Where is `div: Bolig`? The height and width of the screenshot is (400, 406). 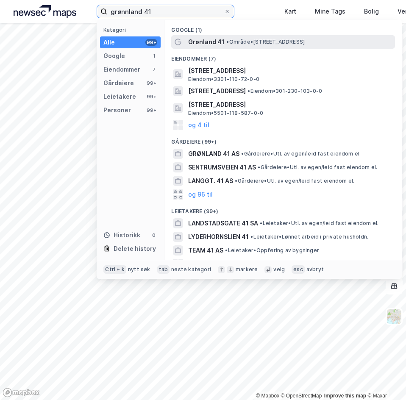 div: Bolig is located at coordinates (371, 11).